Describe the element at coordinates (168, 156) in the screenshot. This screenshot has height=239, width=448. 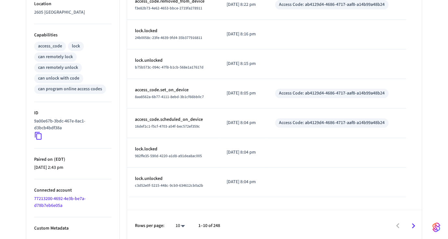
I see `span: 982ffe35-590d-4220-a1d8-a91dea8ac005` at that location.